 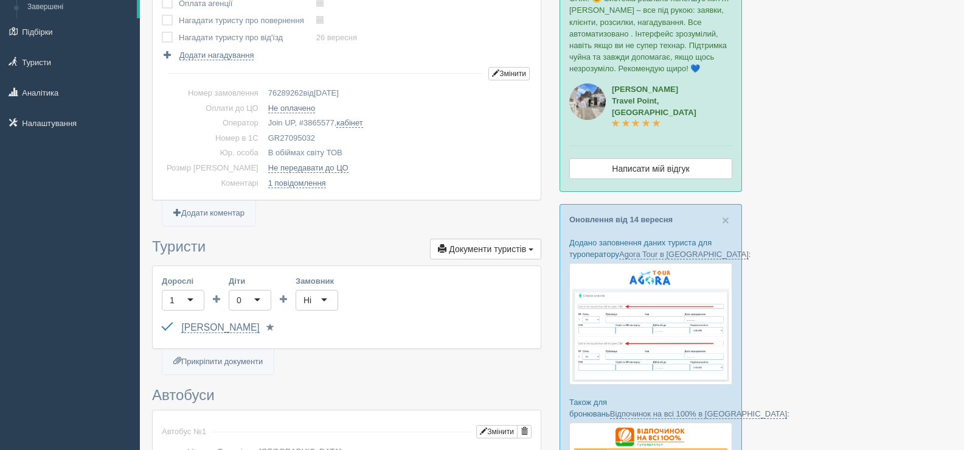 What do you see at coordinates (319, 122) in the screenshot?
I see `span: 3865577` at bounding box center [319, 122].